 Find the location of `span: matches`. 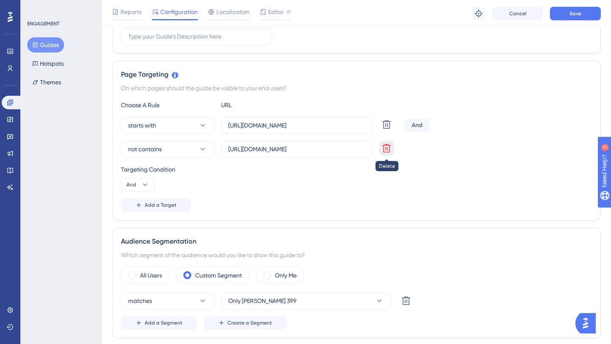

span: matches is located at coordinates (140, 301).